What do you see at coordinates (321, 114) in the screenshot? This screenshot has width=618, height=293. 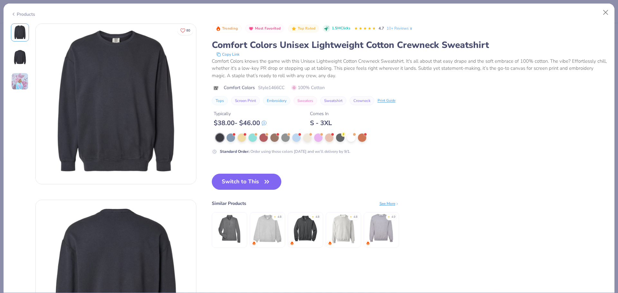 I see `div: Comes In` at bounding box center [321, 114].